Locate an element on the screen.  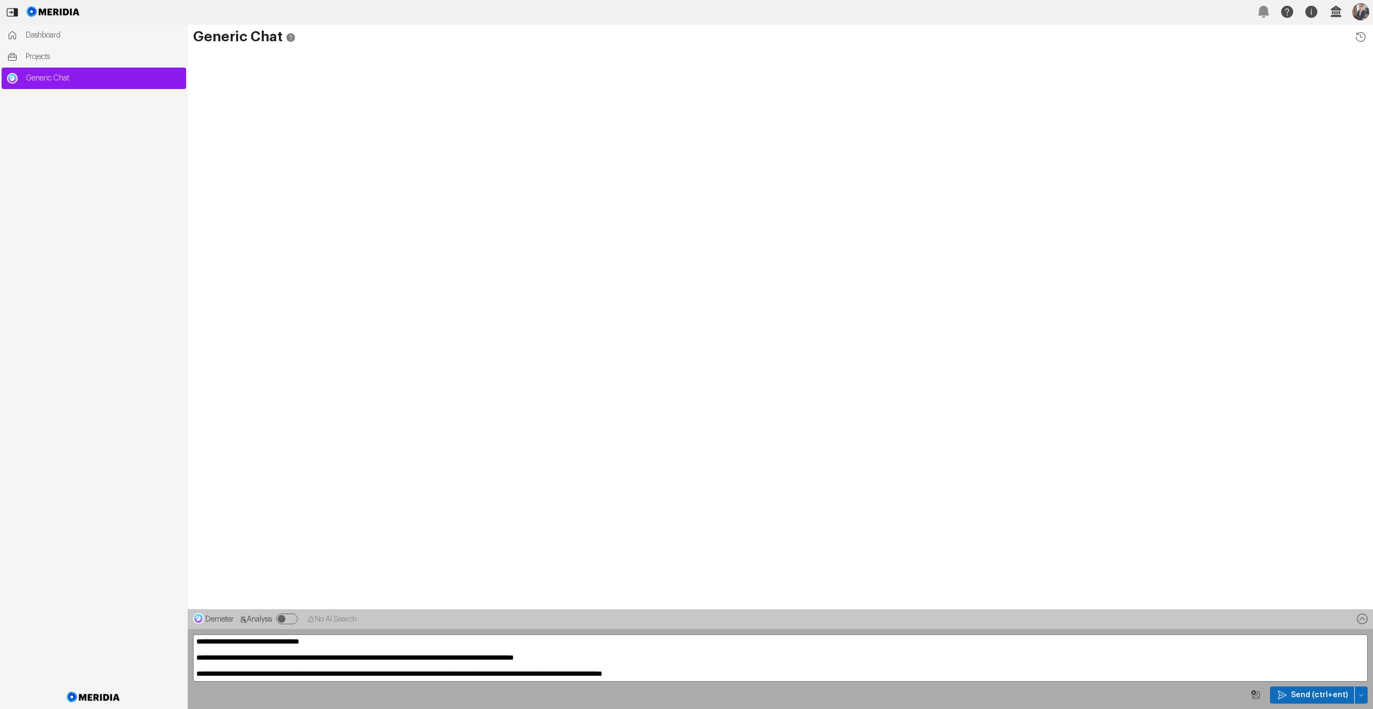
img: Generic Chat is located at coordinates (12, 78).